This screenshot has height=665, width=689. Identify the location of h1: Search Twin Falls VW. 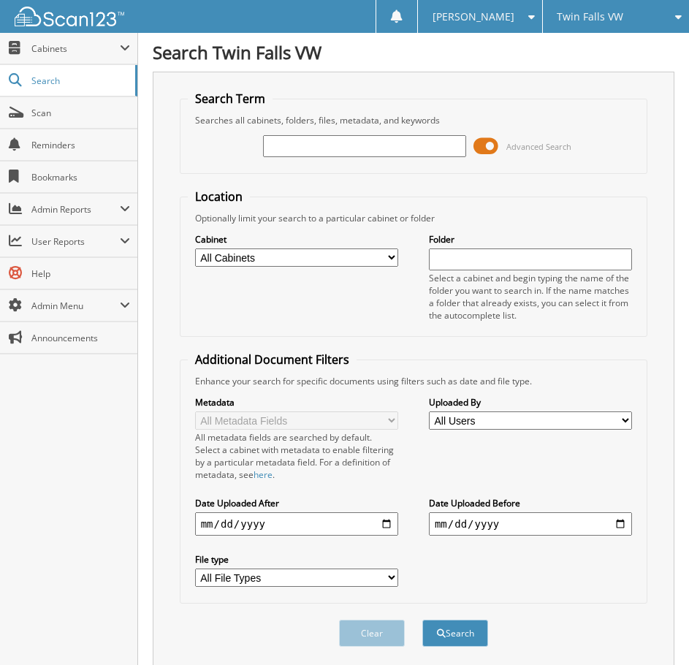
(414, 52).